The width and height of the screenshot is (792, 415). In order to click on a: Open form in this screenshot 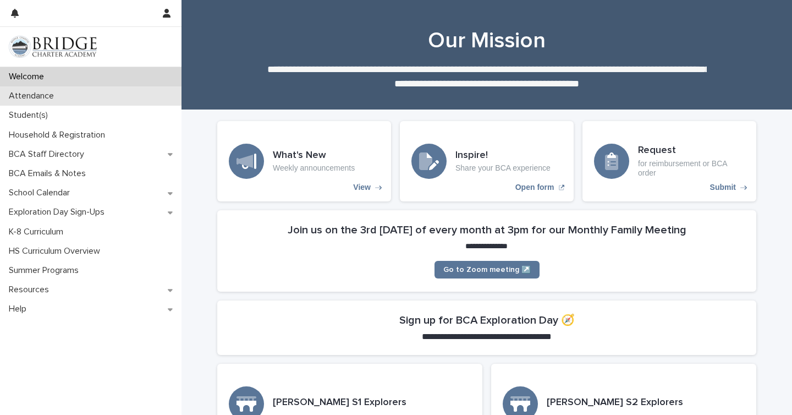, I will do `click(487, 161)`.